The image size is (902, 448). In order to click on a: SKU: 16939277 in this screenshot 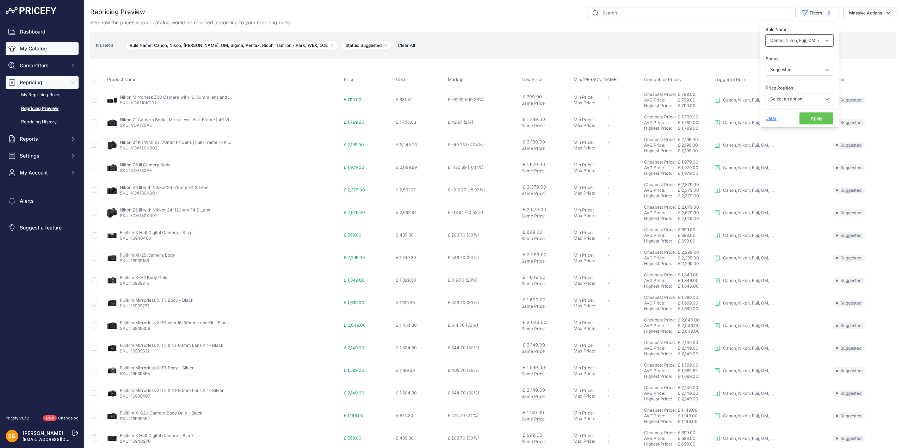, I will do `click(135, 306)`.